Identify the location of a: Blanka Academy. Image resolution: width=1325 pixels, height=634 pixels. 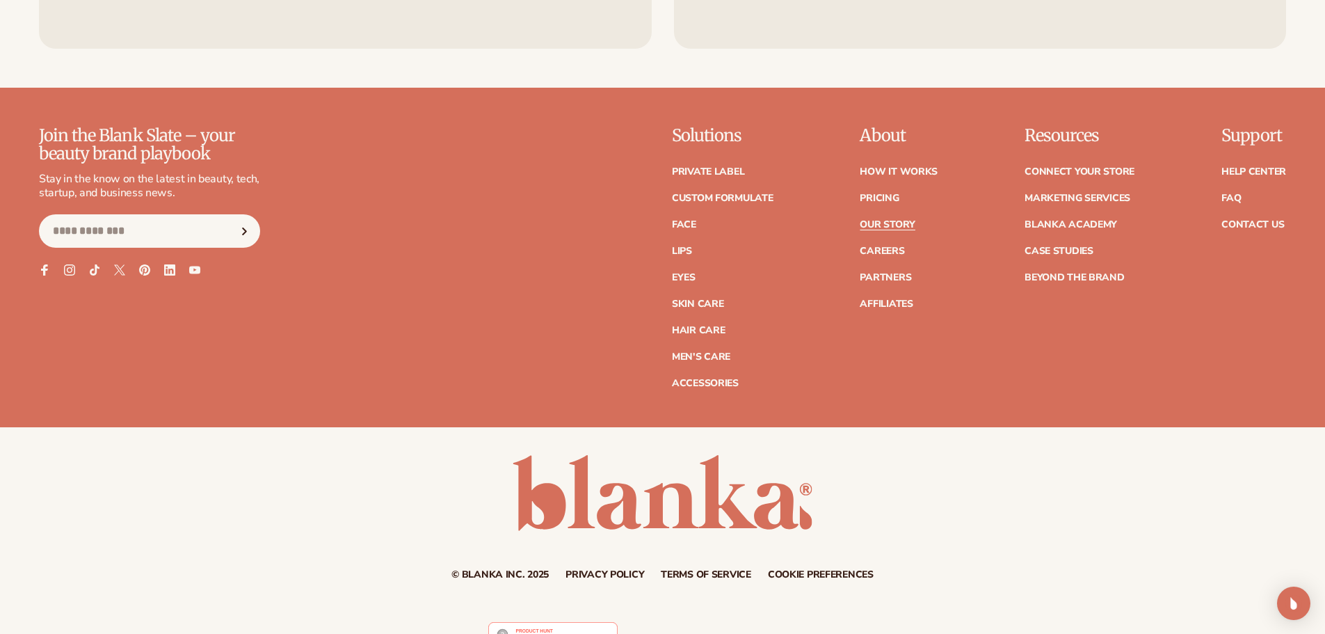
(1071, 225).